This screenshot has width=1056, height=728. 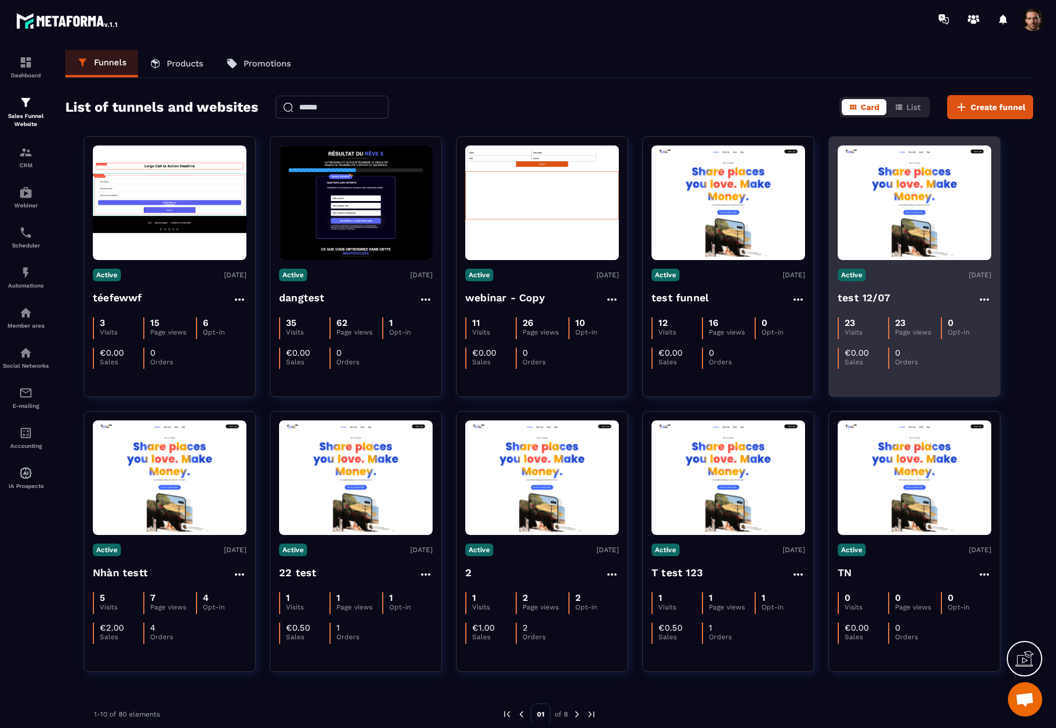 I want to click on img: accountant, so click(x=26, y=433).